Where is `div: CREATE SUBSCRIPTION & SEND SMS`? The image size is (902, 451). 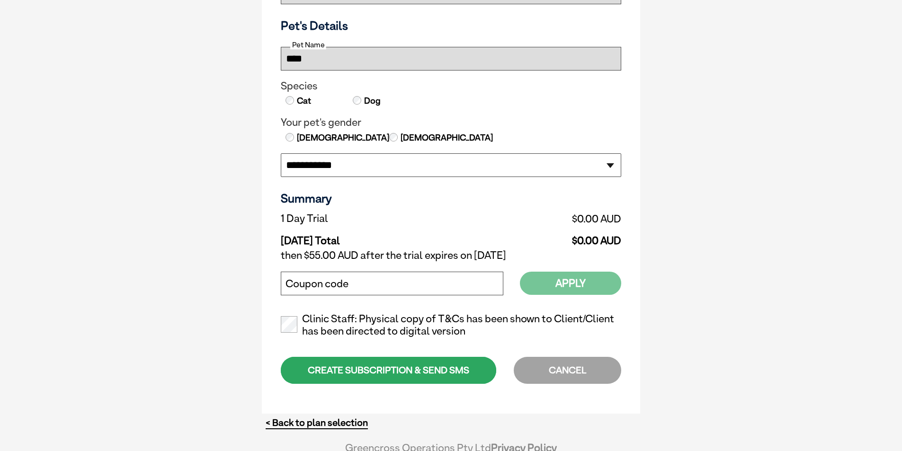 div: CREATE SUBSCRIPTION & SEND SMS is located at coordinates (388, 370).